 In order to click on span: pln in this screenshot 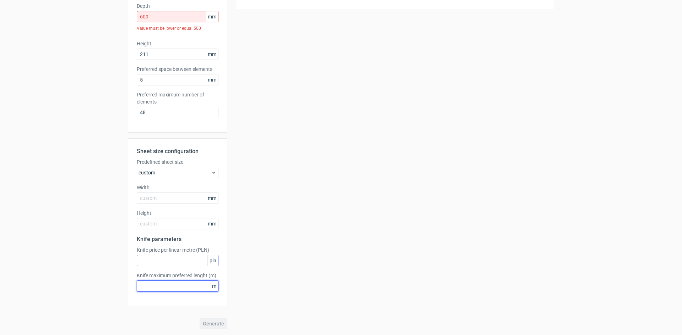, I will do `click(213, 261)`.